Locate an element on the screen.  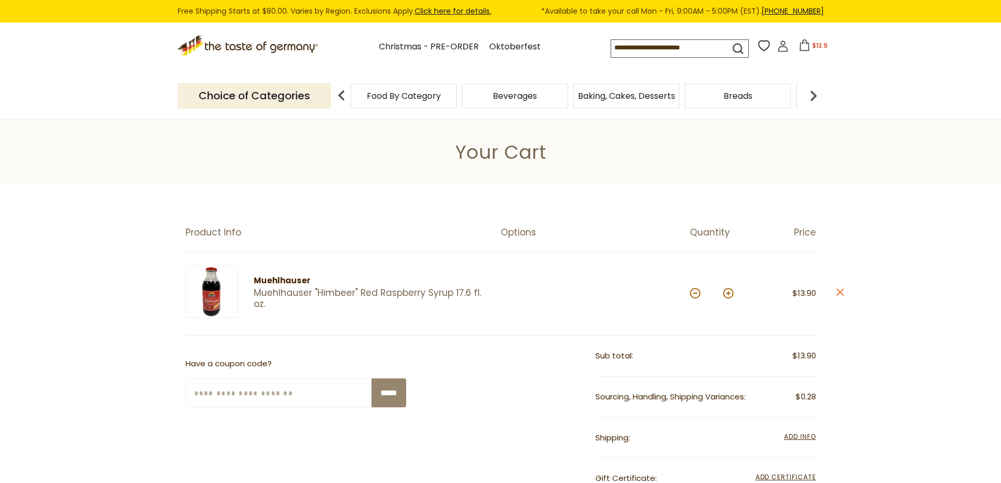
div: Quantity is located at coordinates (721, 232).